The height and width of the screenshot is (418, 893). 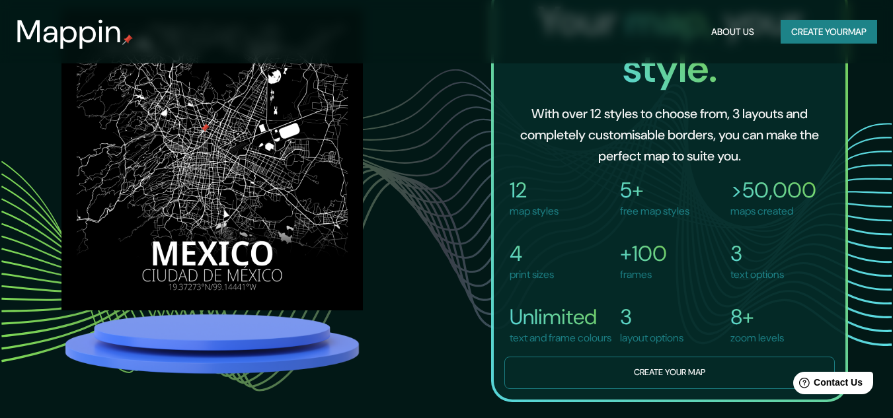 I want to click on img: platform.png, so click(x=212, y=344).